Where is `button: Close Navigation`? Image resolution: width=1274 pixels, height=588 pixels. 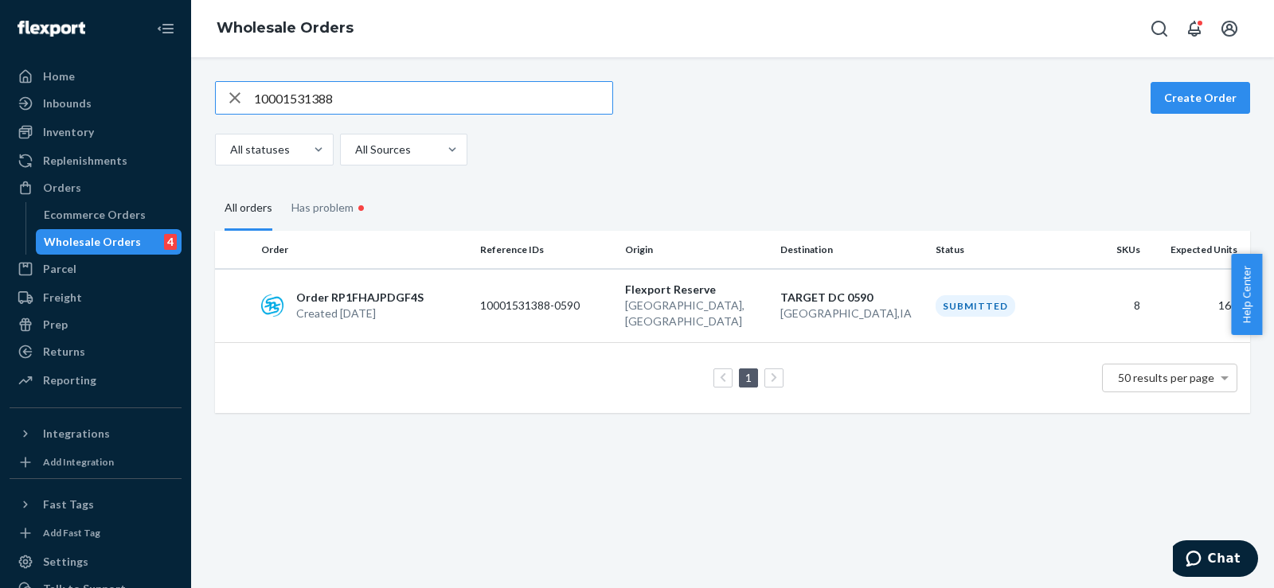
button: Close Navigation is located at coordinates (166, 29).